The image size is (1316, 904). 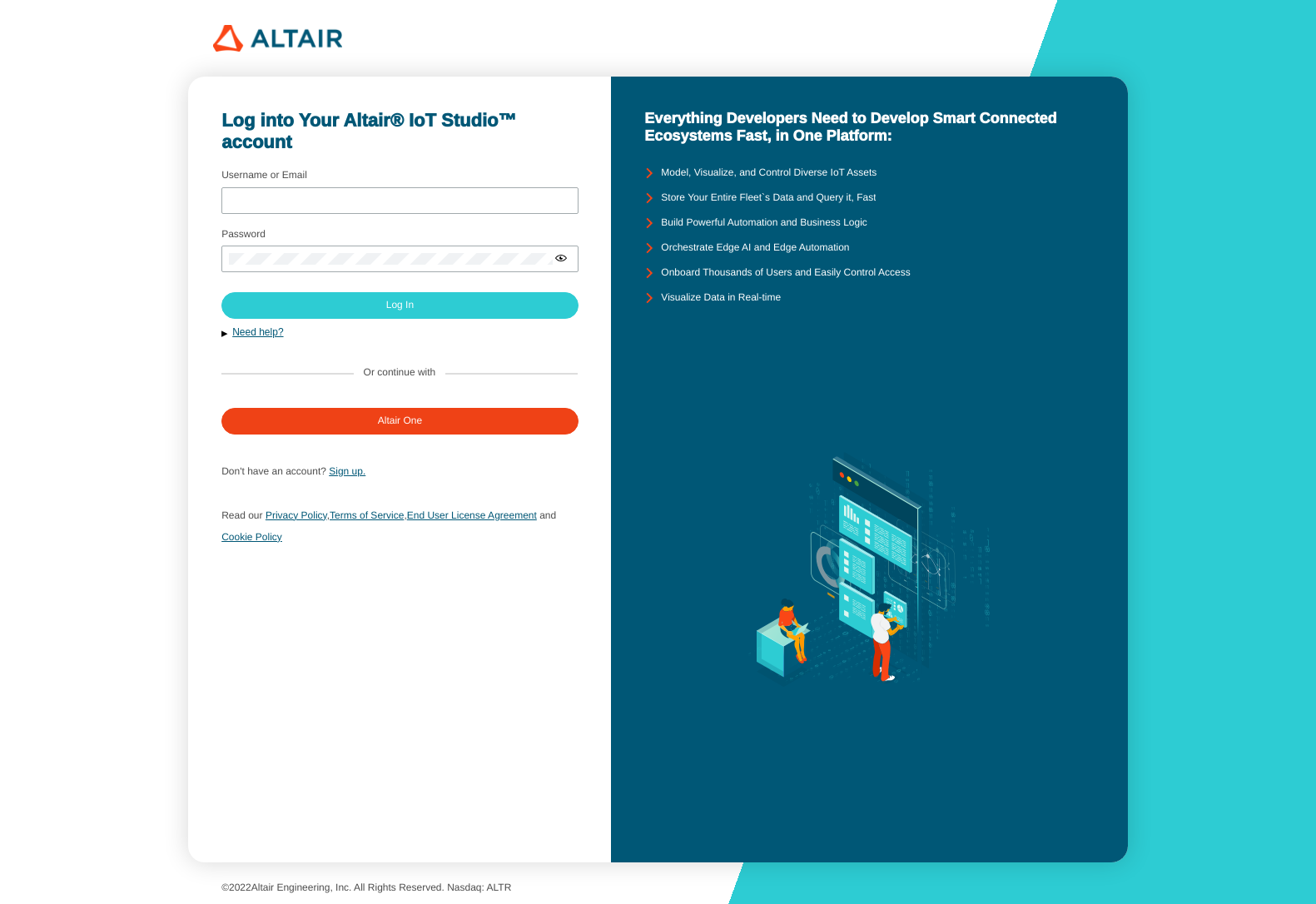 I want to click on a: Need help?, so click(x=257, y=332).